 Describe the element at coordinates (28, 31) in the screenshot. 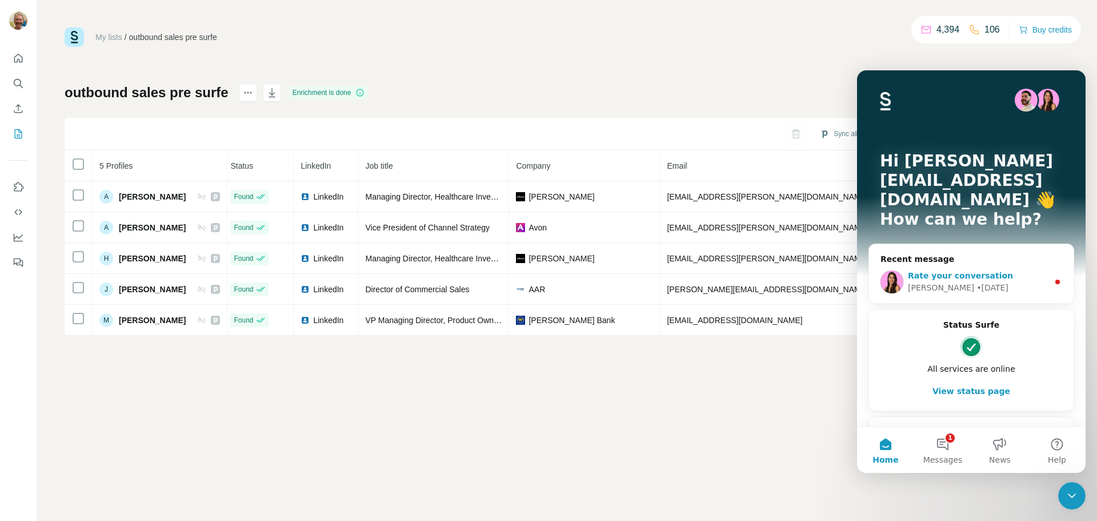

I see `img: logo` at that location.